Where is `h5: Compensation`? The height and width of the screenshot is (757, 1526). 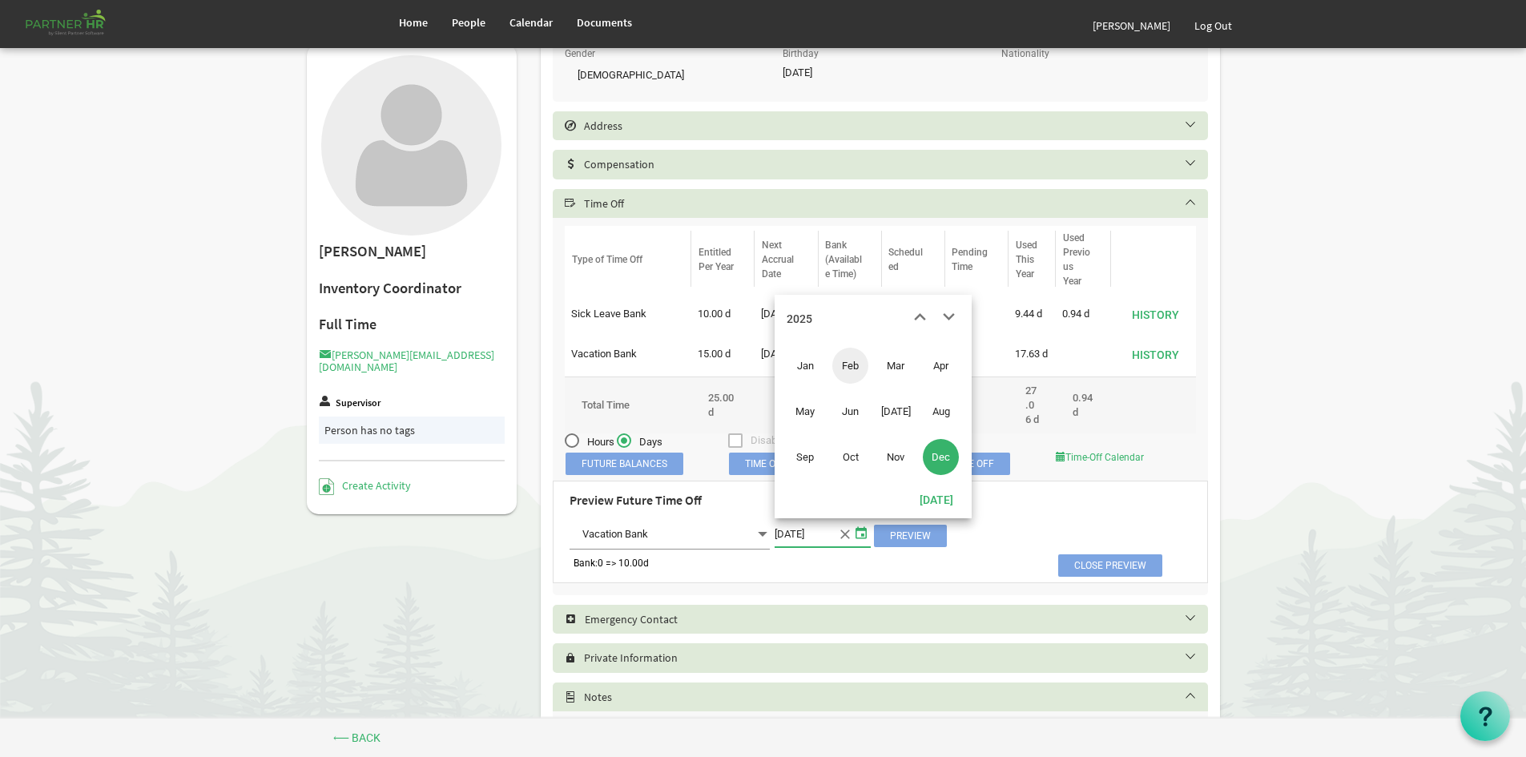 h5: Compensation is located at coordinates (892, 164).